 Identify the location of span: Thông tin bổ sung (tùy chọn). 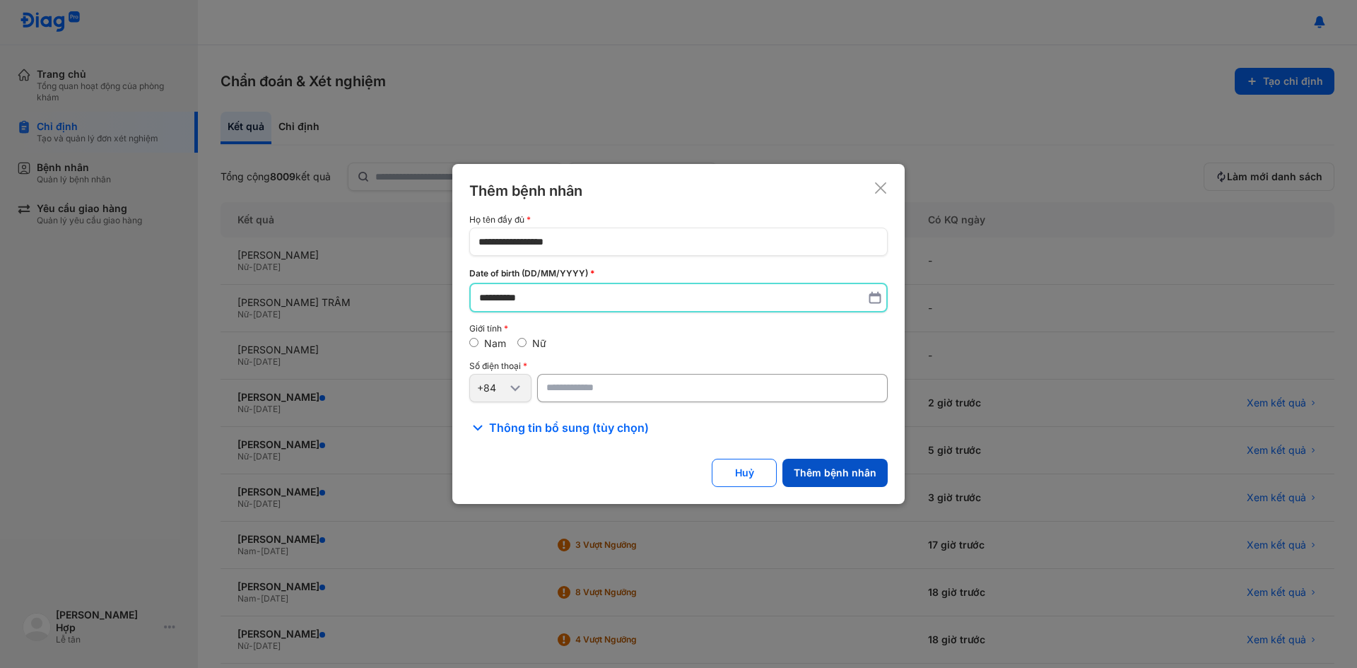
(569, 428).